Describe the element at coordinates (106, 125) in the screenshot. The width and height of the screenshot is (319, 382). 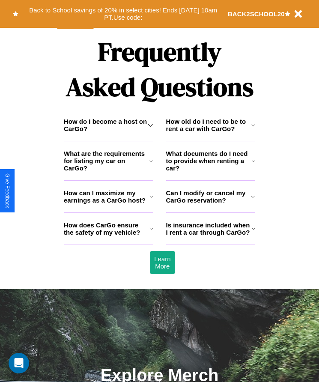
I see `h3: How do I become a host on CarGo?` at that location.